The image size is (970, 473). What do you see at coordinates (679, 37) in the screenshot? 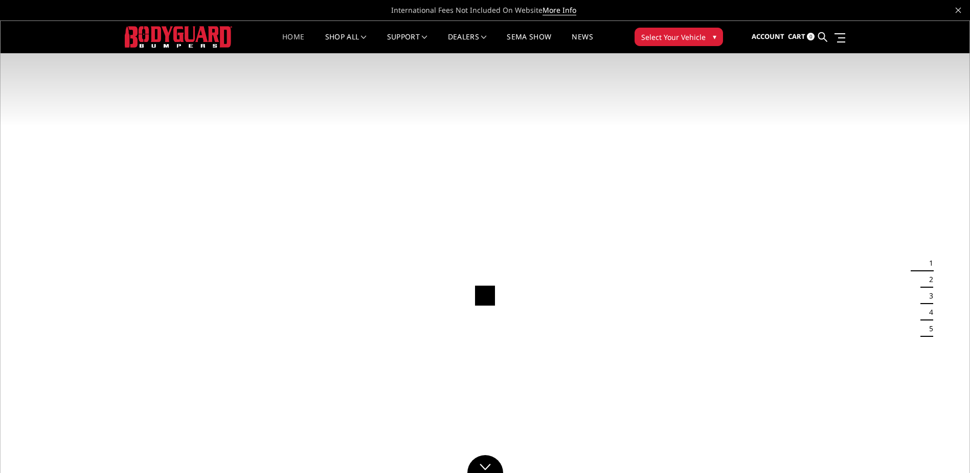
I see `button: Select Your Vehicle` at bounding box center [679, 37].